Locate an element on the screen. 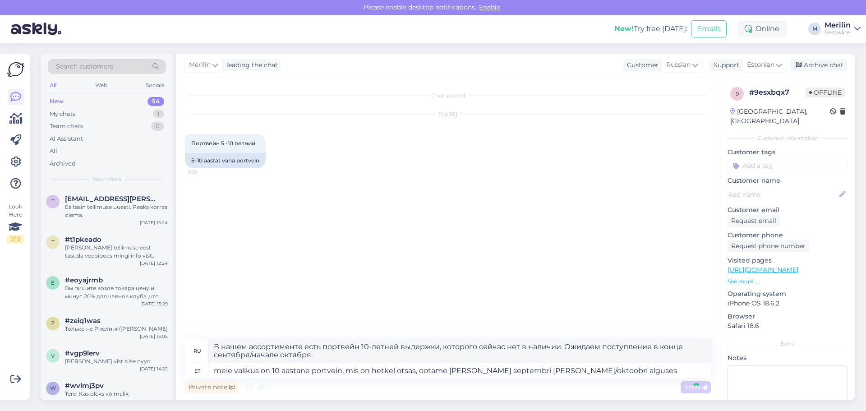 The image size is (866, 411). p: See more ... is located at coordinates (788, 282).